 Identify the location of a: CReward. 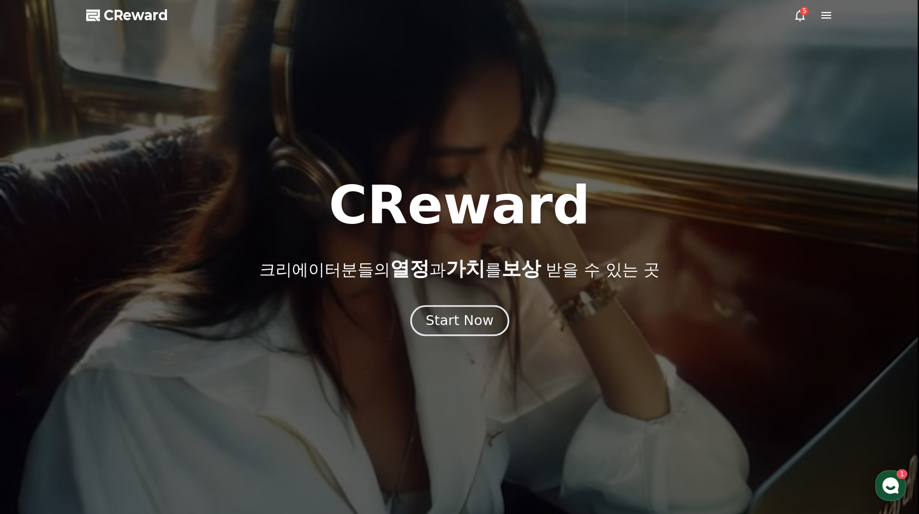
(127, 15).